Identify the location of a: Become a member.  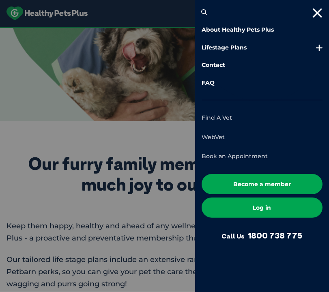
(262, 184).